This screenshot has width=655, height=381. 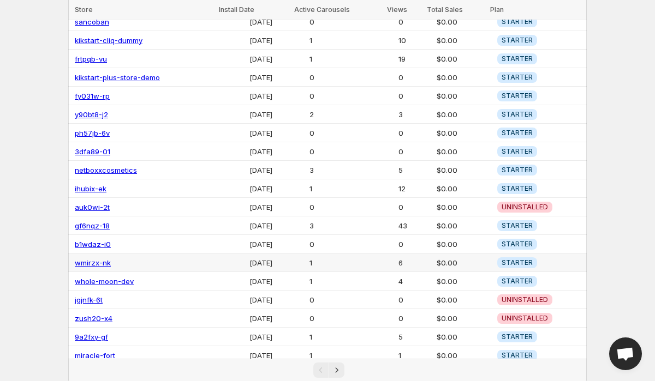 What do you see at coordinates (109, 40) in the screenshot?
I see `a: kikstart-cliq-dummy` at bounding box center [109, 40].